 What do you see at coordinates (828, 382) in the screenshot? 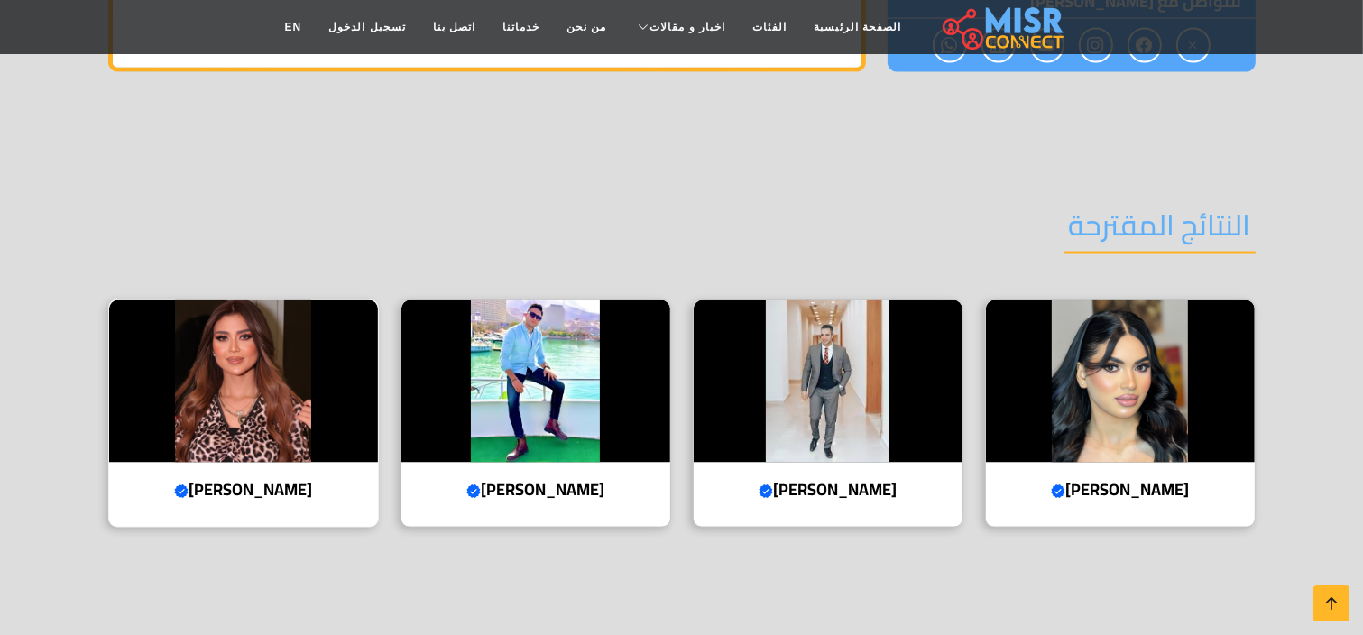
I see `img: محمد شرف` at bounding box center [828, 382].